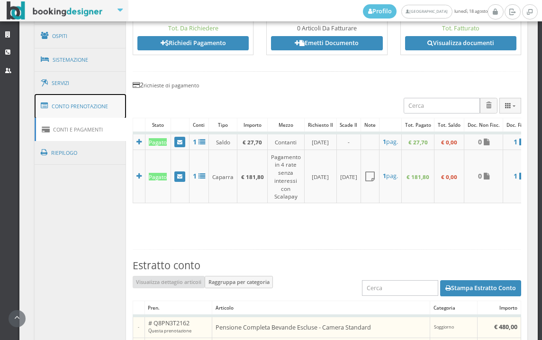  What do you see at coordinates (158, 125) in the screenshot?
I see `div: Stato` at bounding box center [158, 125].